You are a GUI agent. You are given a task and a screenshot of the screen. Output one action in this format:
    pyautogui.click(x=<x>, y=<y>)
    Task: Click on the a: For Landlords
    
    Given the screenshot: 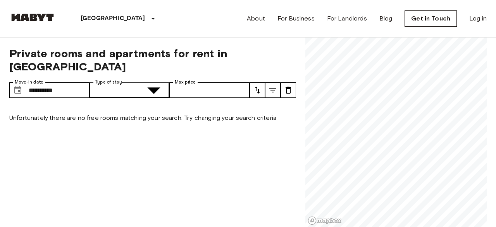 What is the action you would take?
    pyautogui.click(x=347, y=19)
    